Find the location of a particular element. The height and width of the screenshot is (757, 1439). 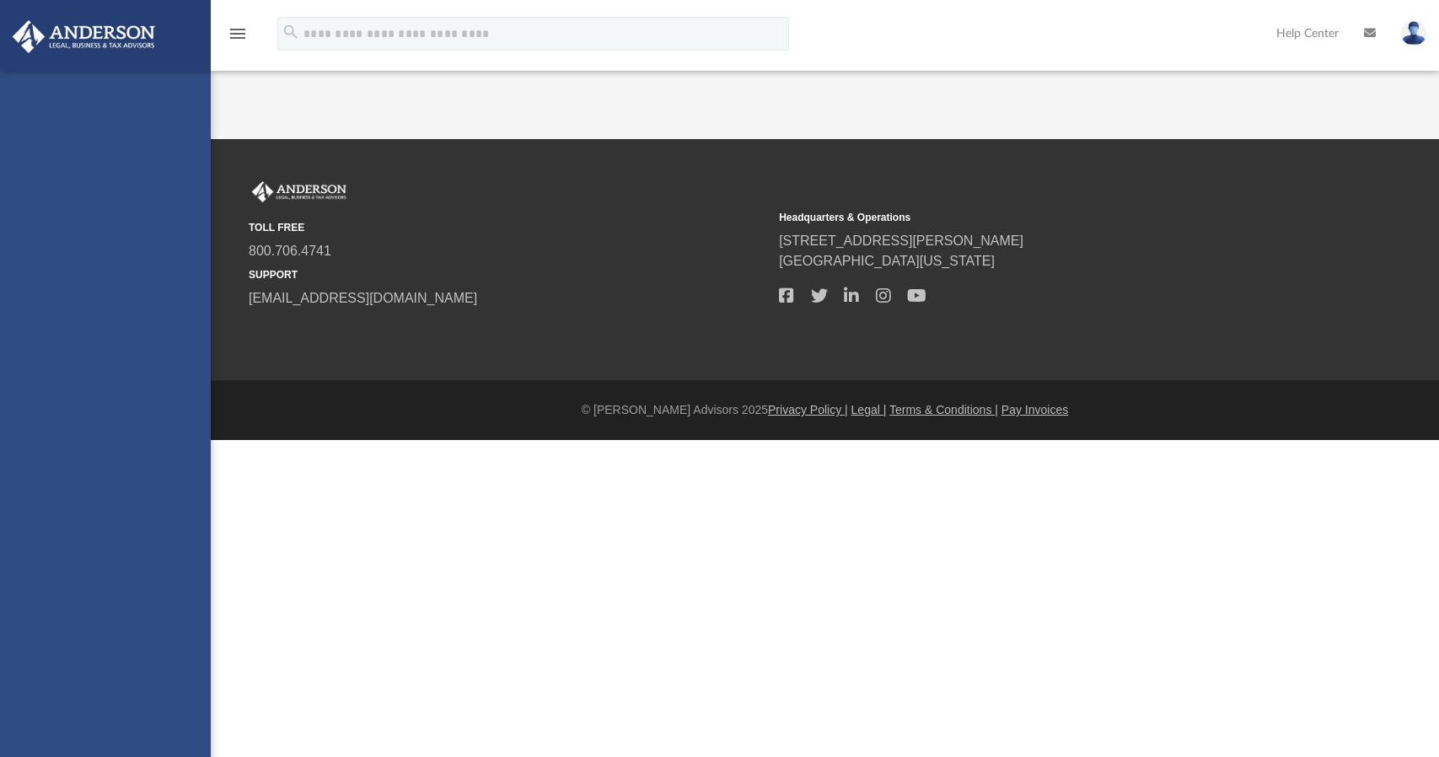

a: menu is located at coordinates (238, 38).